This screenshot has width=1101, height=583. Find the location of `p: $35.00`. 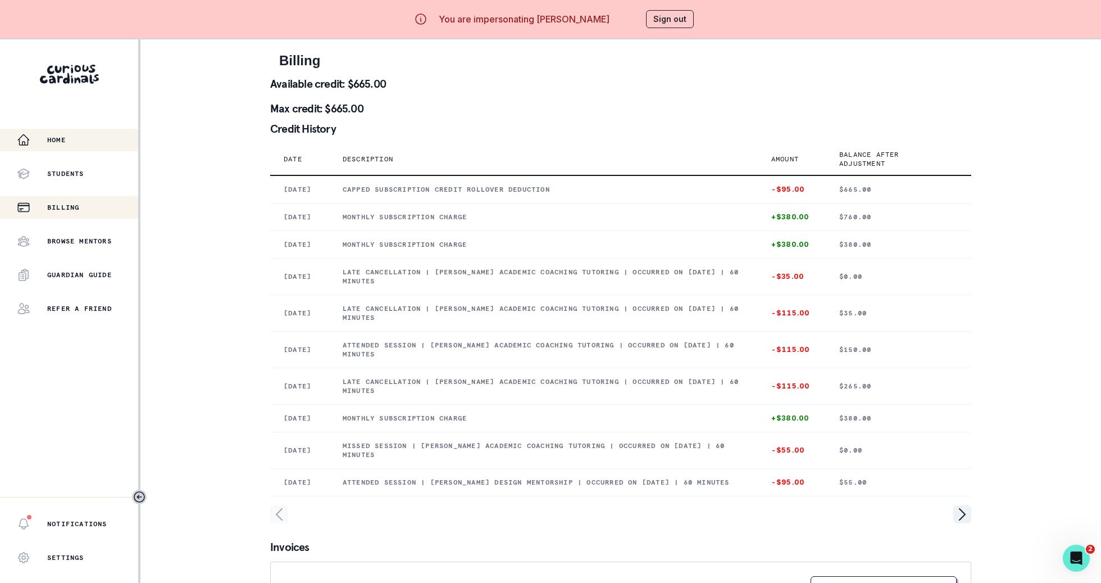

p: $35.00 is located at coordinates (898, 313).